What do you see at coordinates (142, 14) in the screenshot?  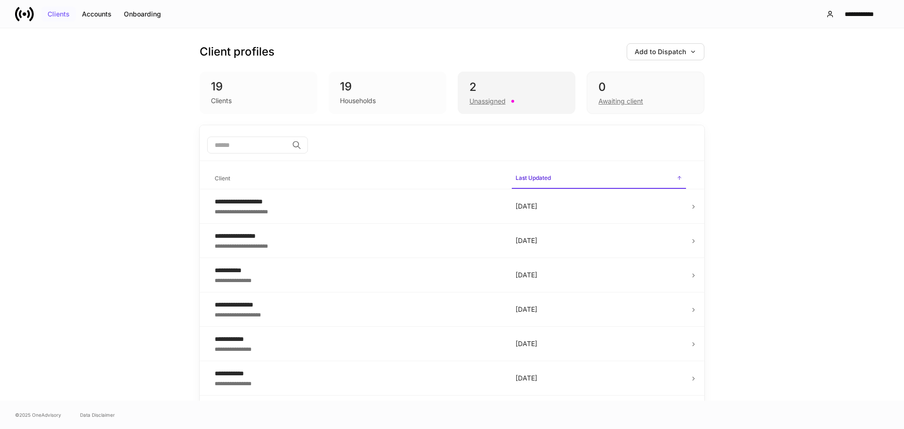 I see `div: Onboarding` at bounding box center [142, 14].